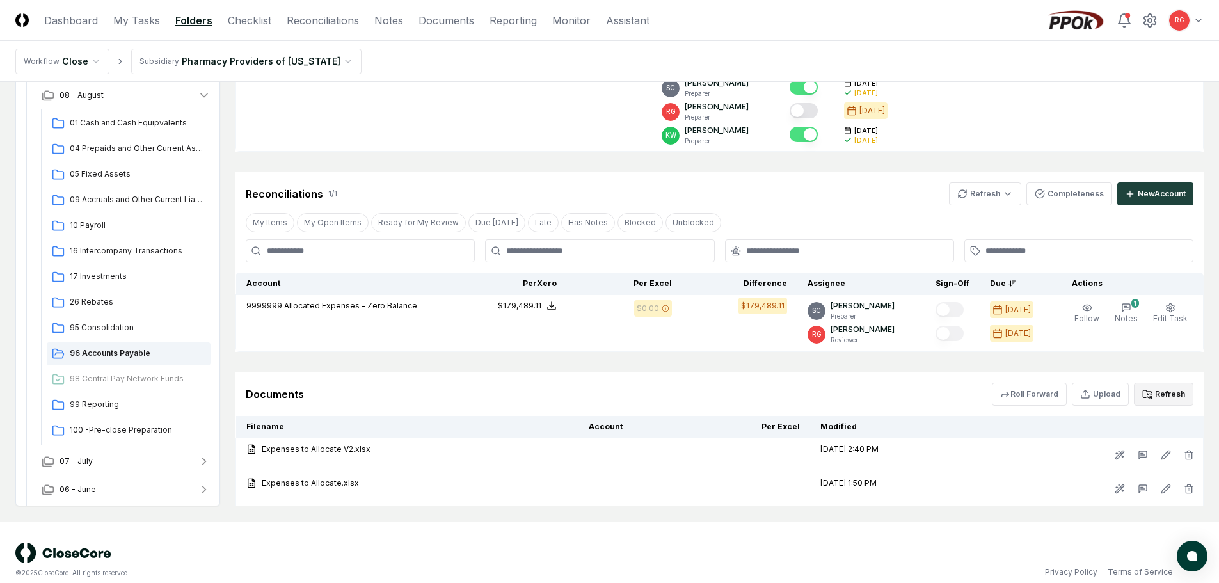 This screenshot has height=583, width=1219. I want to click on span: 04 Prepaids and Other Current Assets, so click(138, 148).